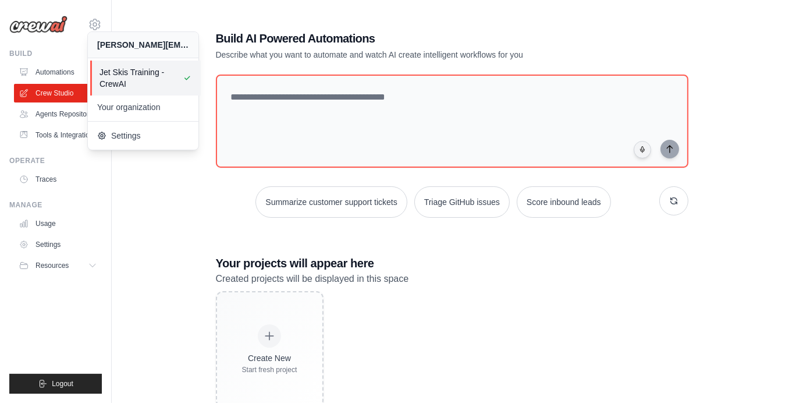 The image size is (792, 403). I want to click on img: Logo, so click(38, 24).